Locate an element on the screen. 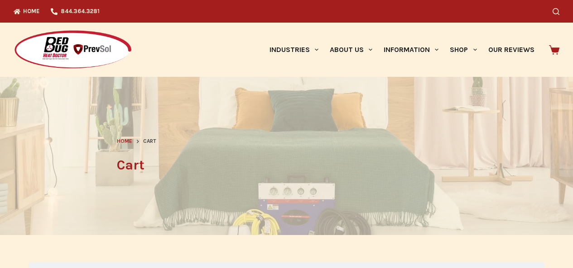 This screenshot has height=268, width=573. a: Home is located at coordinates (124, 142).